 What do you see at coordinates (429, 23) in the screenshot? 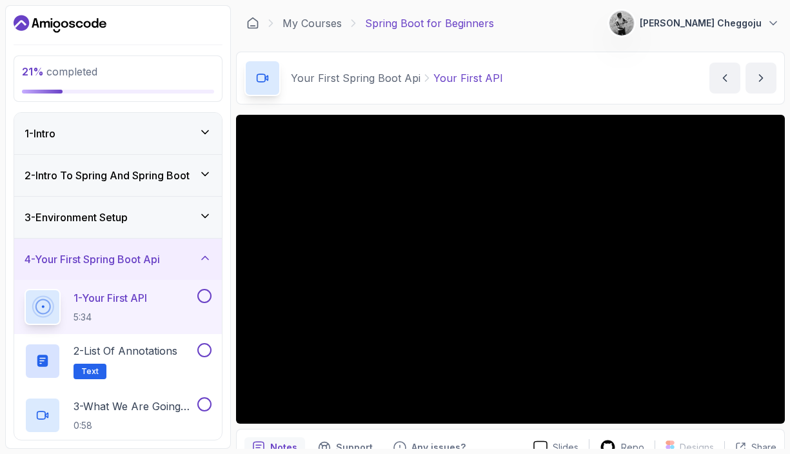
I see `p: Spring Boot for Beginners` at bounding box center [429, 23].